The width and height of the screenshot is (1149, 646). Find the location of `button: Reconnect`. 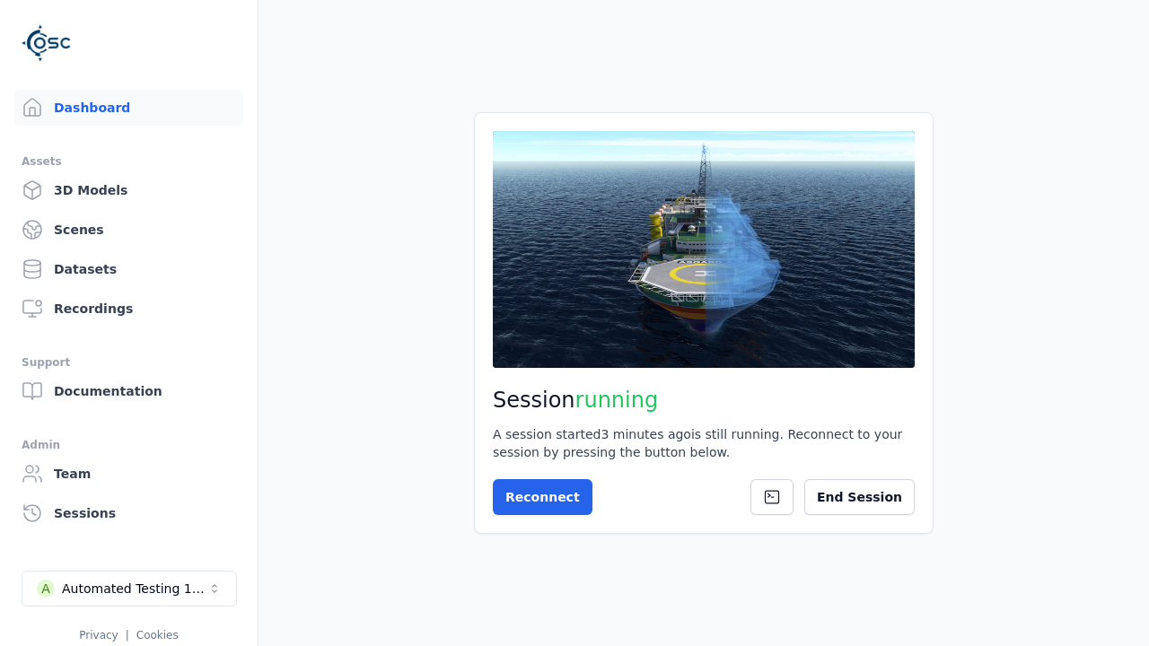

button: Reconnect is located at coordinates (542, 497).